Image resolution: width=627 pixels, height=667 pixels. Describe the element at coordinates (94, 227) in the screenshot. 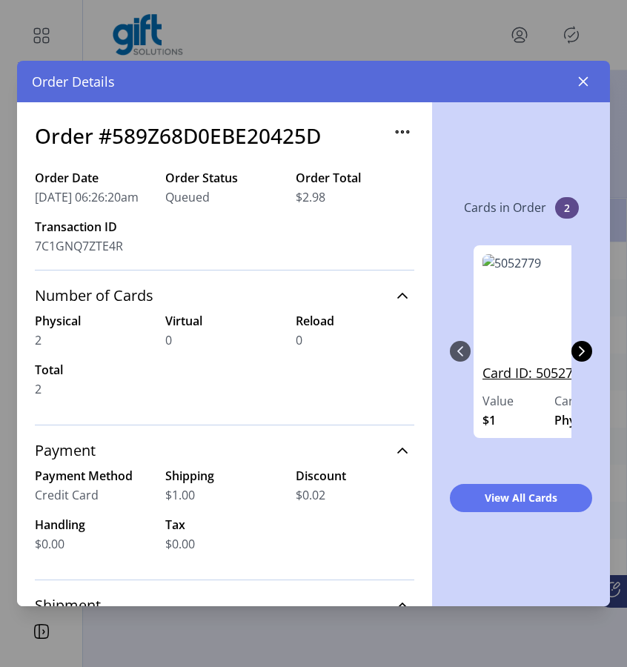

I see `label: Transaction ID` at that location.